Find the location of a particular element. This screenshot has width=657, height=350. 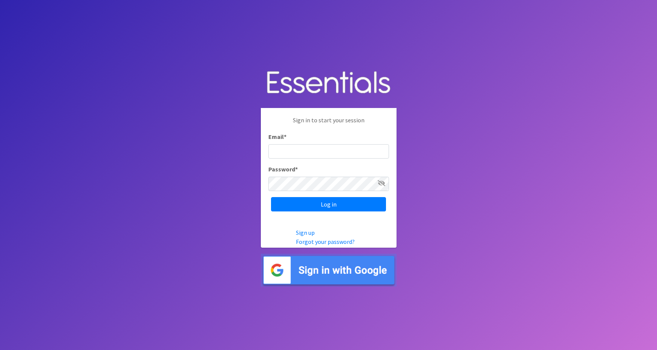

img: Human Essentials is located at coordinates (329, 83).